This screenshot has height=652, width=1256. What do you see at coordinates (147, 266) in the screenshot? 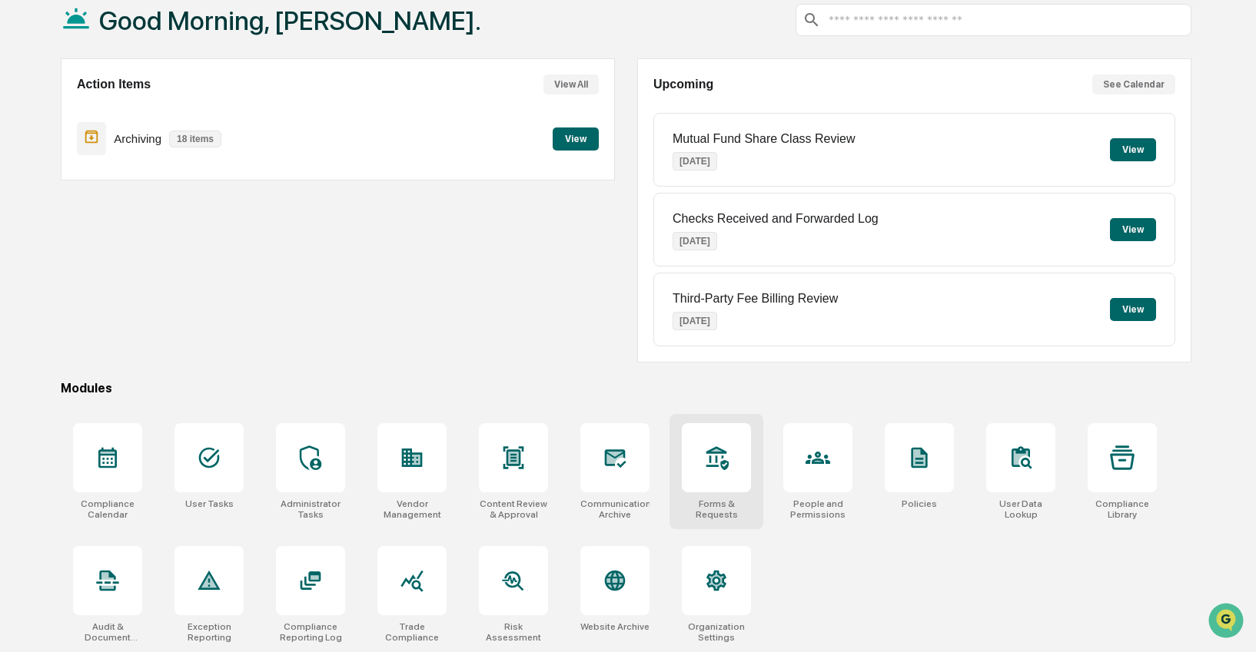
I see `a: Powered byPylon` at bounding box center [147, 266].